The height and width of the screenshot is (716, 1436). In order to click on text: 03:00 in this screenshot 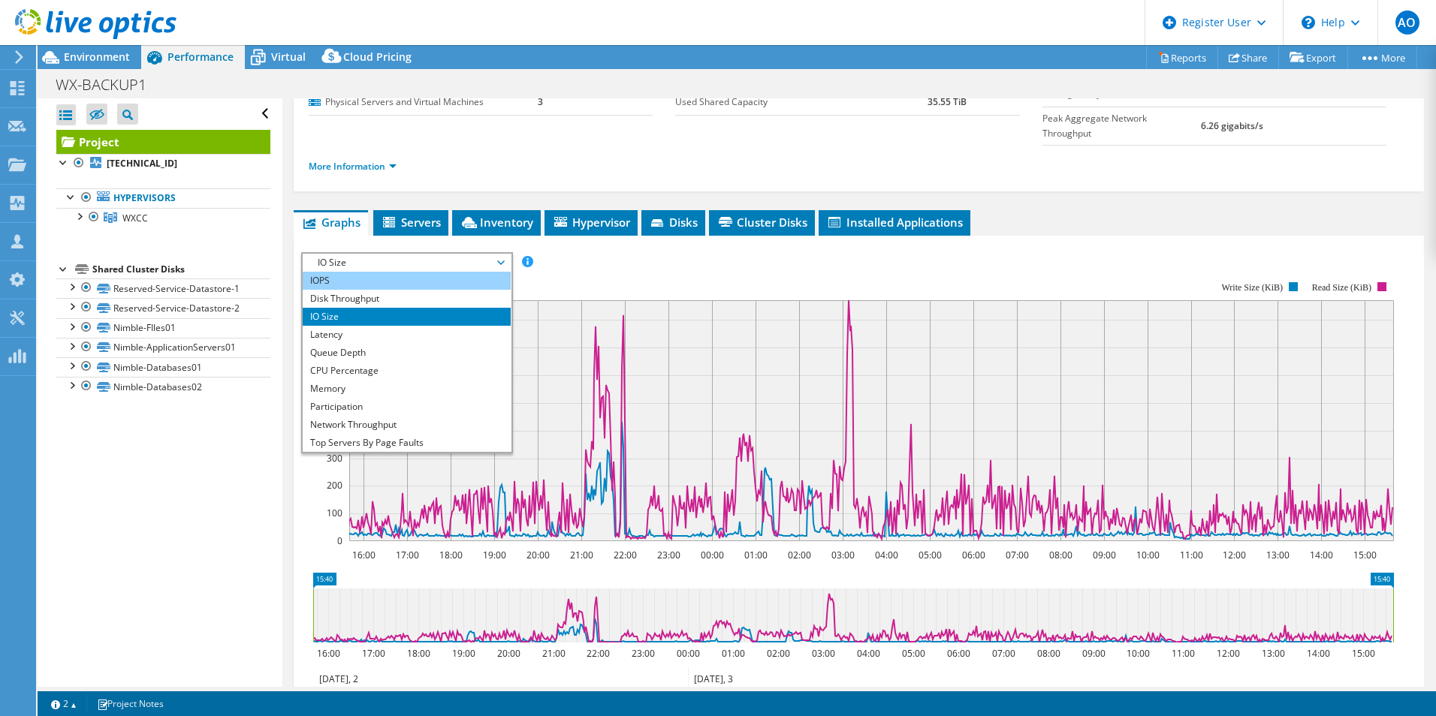, I will do `click(842, 555)`.